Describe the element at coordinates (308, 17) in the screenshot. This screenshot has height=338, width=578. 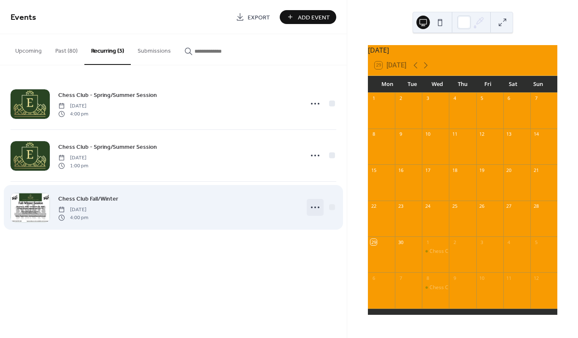
I see `a: Add Event` at that location.